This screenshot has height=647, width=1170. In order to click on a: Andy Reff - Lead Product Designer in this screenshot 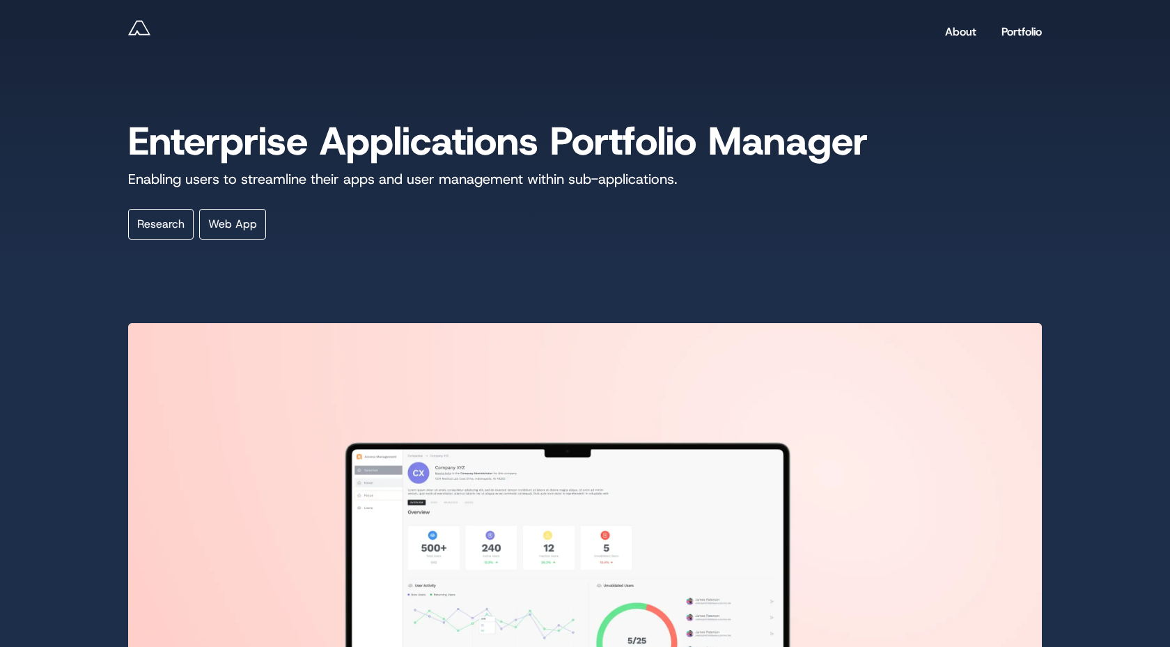, I will do `click(139, 32)`.